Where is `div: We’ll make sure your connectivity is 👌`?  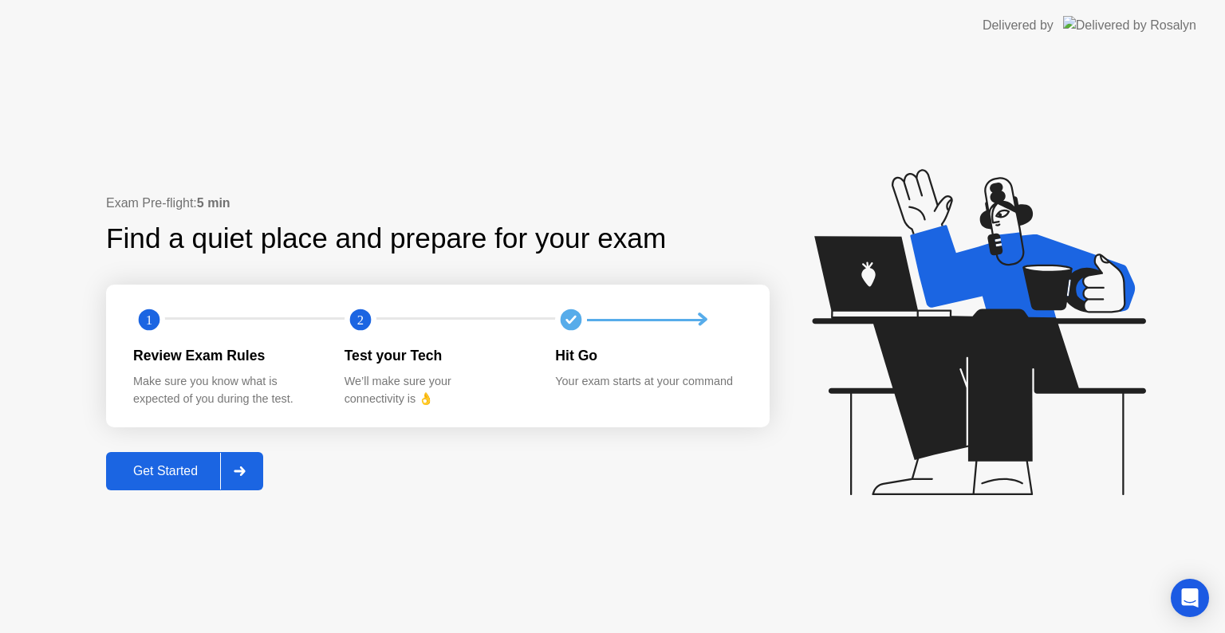 div: We’ll make sure your connectivity is 👌 is located at coordinates (437, 390).